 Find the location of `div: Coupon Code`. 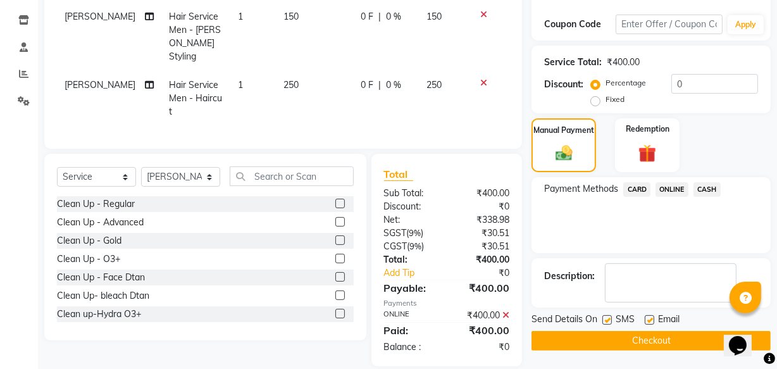

div: Coupon Code is located at coordinates (579, 24).